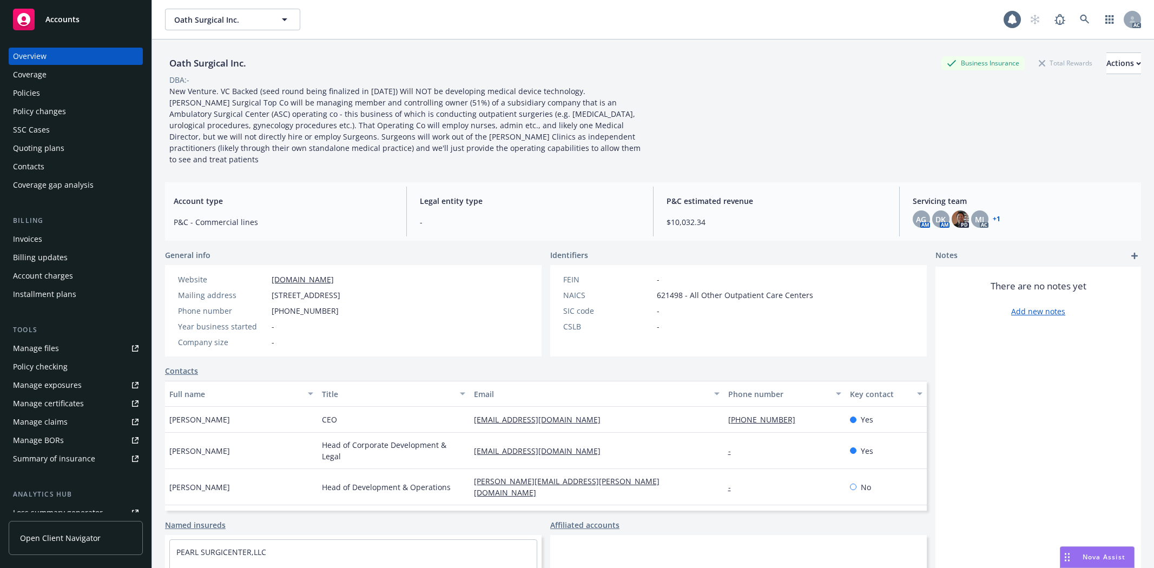 Image resolution: width=1154 pixels, height=568 pixels. What do you see at coordinates (1060, 19) in the screenshot?
I see `a: Report a Bug` at bounding box center [1060, 19].